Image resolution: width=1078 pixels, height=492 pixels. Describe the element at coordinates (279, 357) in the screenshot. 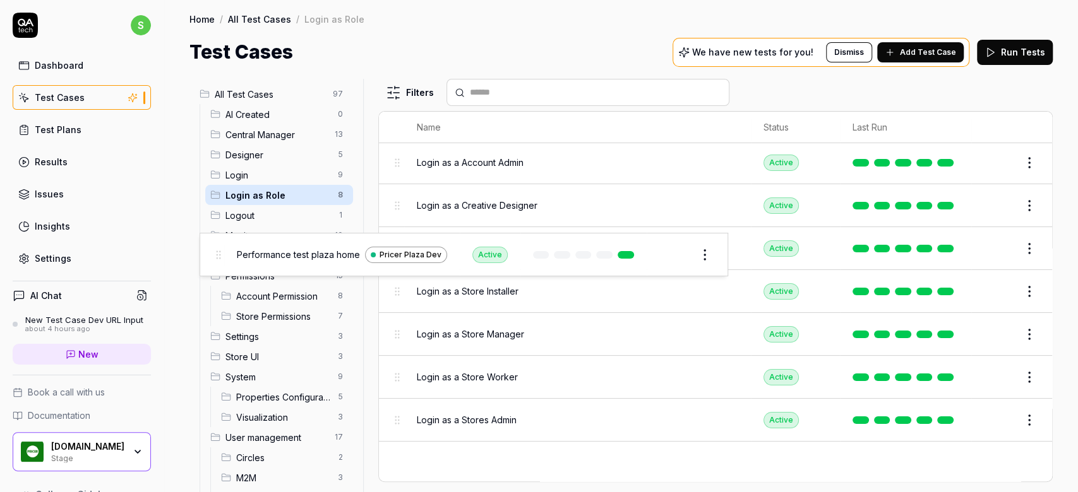

I see `div: Drag to reorderStore UI3` at that location.